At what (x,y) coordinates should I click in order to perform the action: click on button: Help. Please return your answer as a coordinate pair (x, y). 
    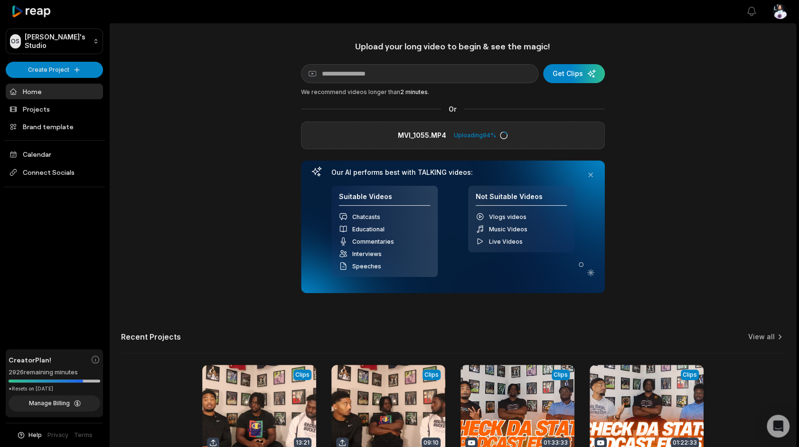
    Looking at the image, I should click on (29, 435).